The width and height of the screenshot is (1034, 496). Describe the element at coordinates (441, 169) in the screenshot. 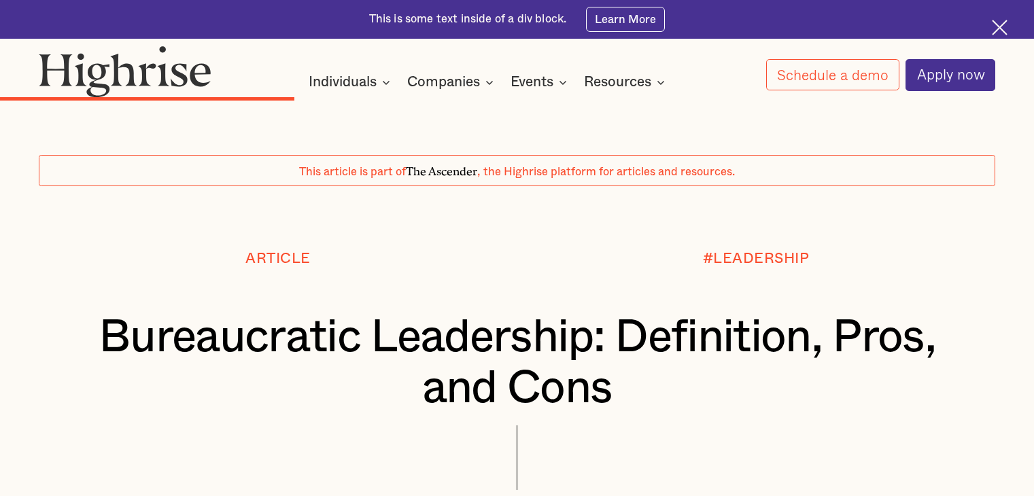

I see `span: The Ascender` at that location.